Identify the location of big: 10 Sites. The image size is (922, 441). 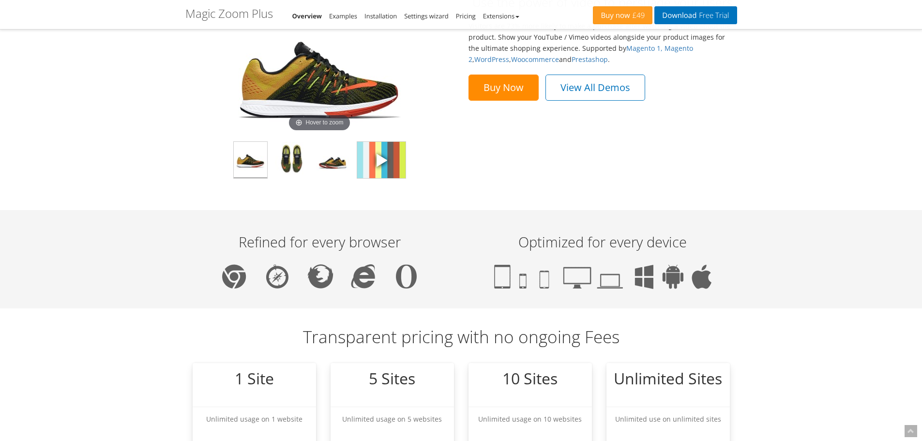
(530, 378).